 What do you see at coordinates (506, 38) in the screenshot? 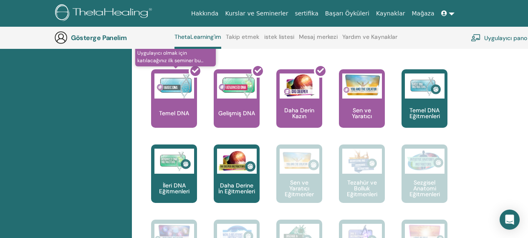
I see `font: Uygulayıcı pano` at bounding box center [506, 38].